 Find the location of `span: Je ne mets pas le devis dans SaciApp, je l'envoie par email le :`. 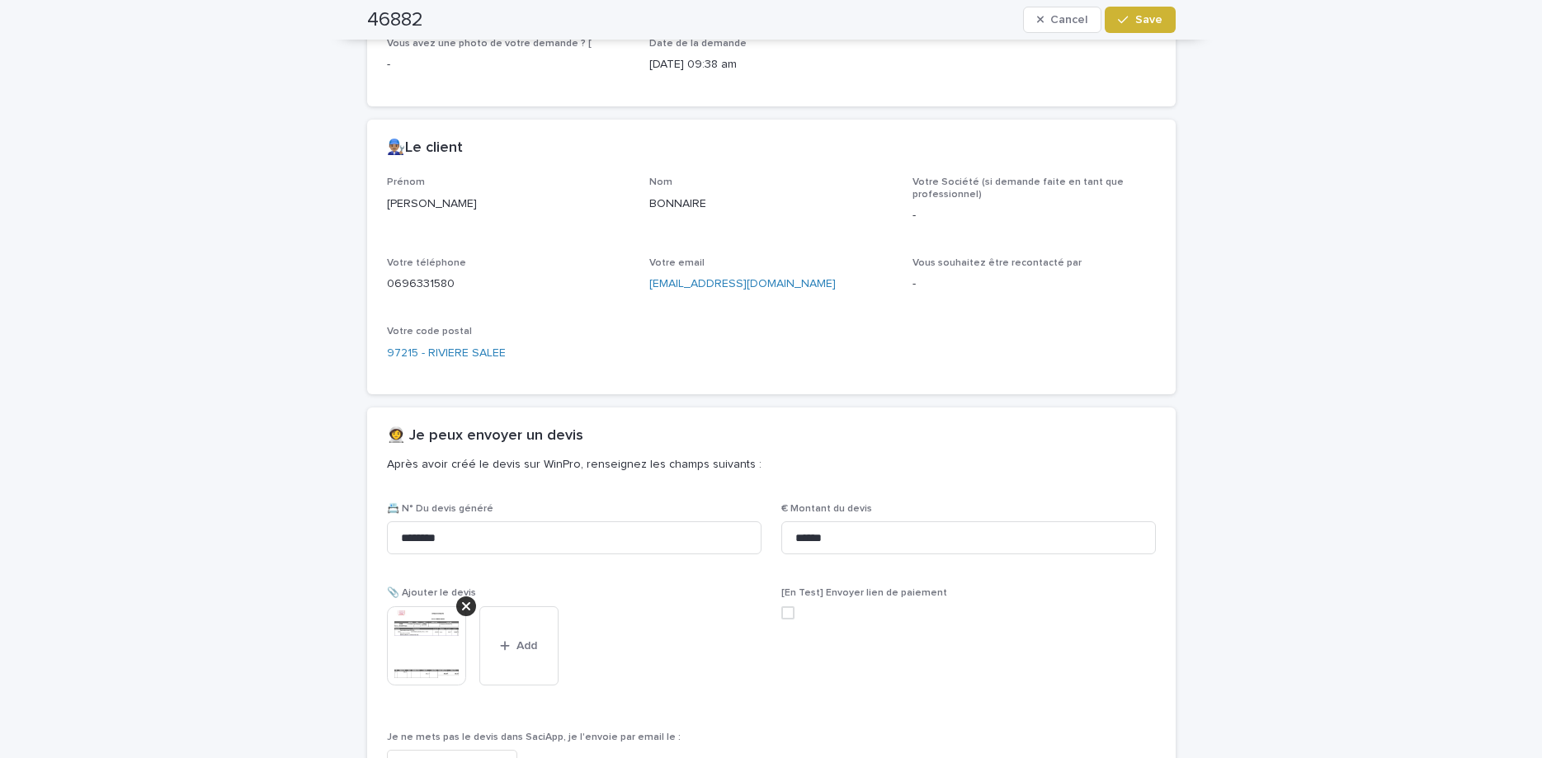

span: Je ne mets pas le devis dans SaciApp, je l'envoie par email le : is located at coordinates (534, 737).